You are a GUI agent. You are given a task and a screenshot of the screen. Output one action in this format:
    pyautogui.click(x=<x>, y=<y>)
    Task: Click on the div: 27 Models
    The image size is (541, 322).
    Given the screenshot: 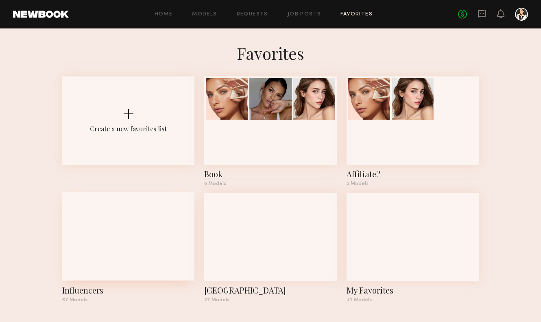 What is the action you would take?
    pyautogui.click(x=270, y=300)
    